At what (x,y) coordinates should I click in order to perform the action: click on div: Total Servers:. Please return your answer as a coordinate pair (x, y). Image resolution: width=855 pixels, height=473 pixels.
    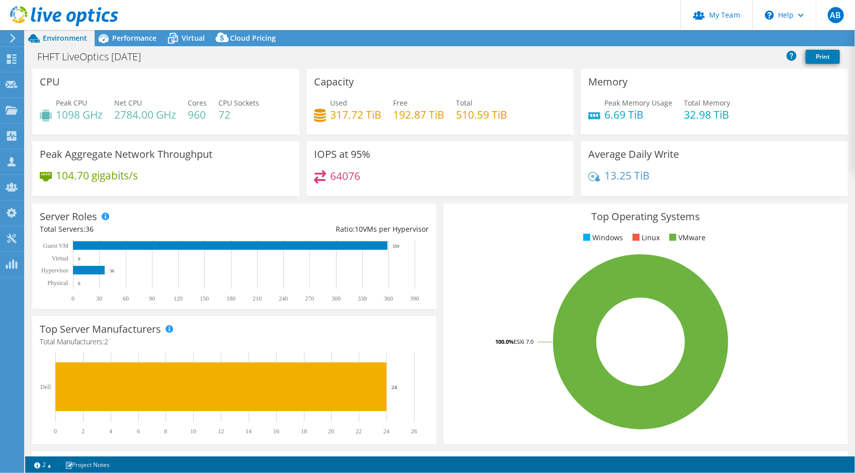
    Looking at the image, I should click on (137, 229).